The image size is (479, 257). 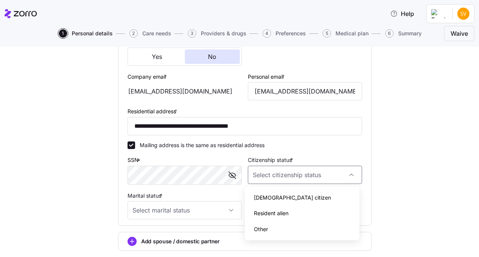 What do you see at coordinates (267, 33) in the screenshot?
I see `span: 4` at bounding box center [267, 33].